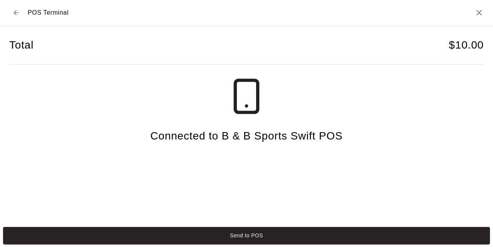  What do you see at coordinates (21, 45) in the screenshot?
I see `h4: Total` at bounding box center [21, 45].